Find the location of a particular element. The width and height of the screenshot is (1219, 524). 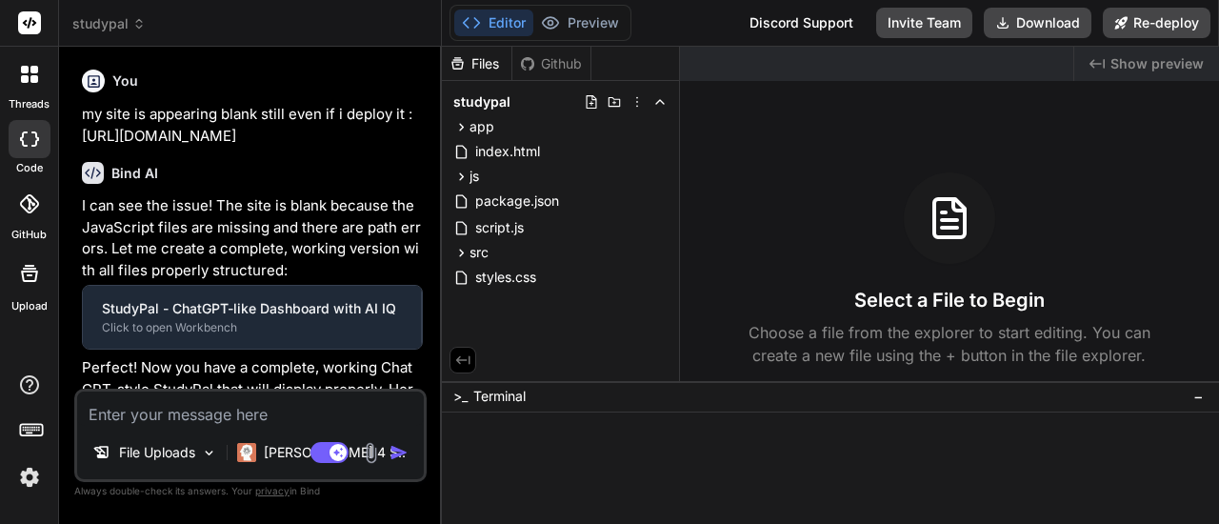

label: code is located at coordinates (30, 168).